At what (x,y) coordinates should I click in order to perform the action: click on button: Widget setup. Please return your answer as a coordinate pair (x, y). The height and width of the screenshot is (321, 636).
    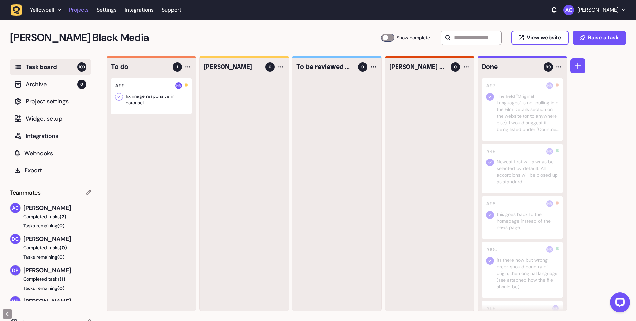
    Looking at the image, I should click on (50, 119).